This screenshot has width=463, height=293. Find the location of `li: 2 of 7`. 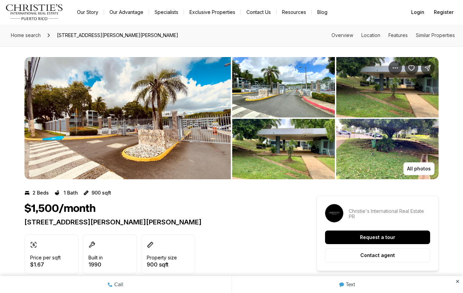

li: 2 of 7 is located at coordinates (335, 118).